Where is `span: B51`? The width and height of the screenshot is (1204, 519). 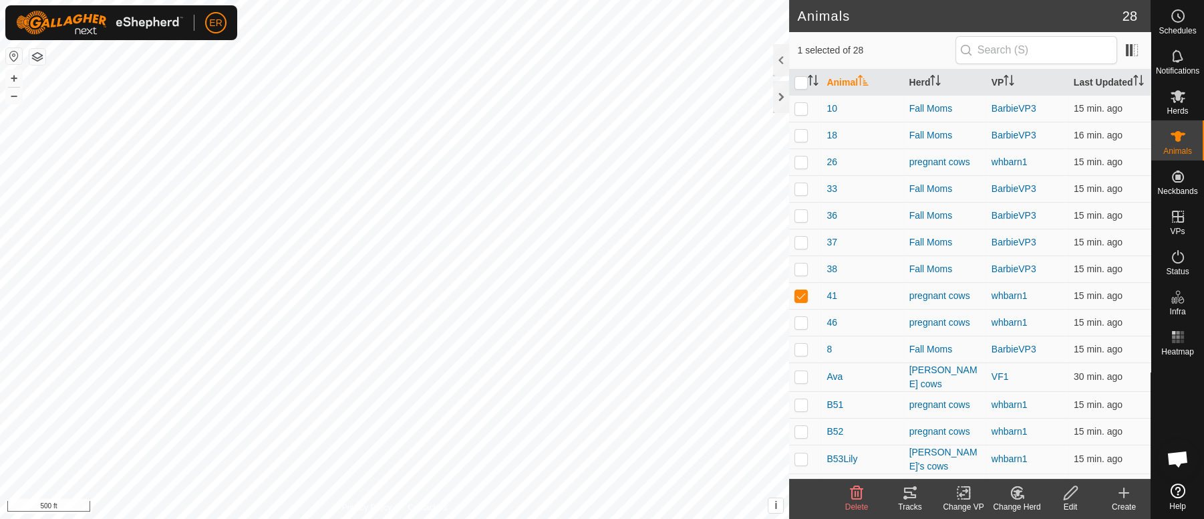
span: B51 is located at coordinates (835, 404).